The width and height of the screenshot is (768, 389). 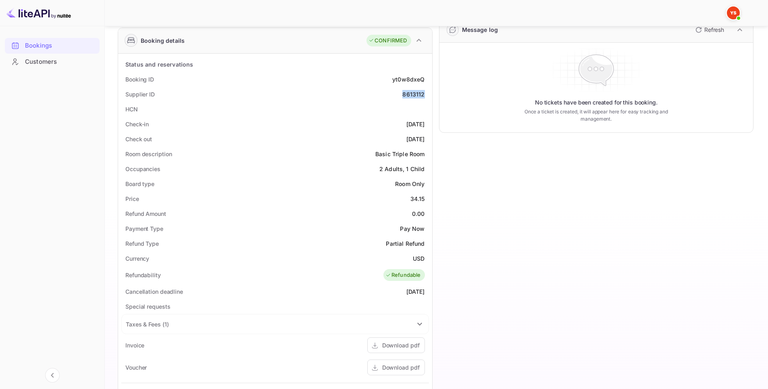 What do you see at coordinates (412, 228) in the screenshot?
I see `div: Pay Now` at bounding box center [412, 228].